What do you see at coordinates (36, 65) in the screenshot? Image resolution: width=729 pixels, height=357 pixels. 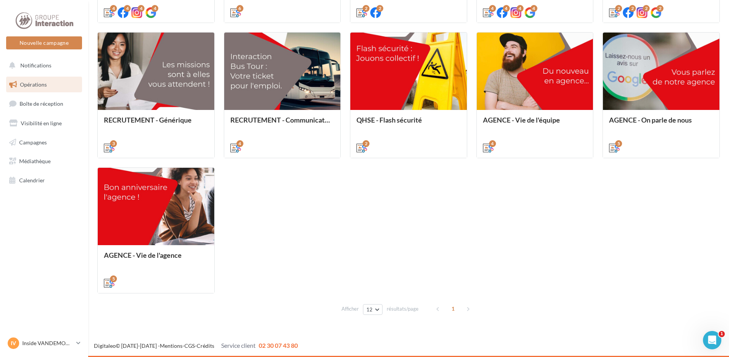 I see `span: Notifications` at bounding box center [36, 65].